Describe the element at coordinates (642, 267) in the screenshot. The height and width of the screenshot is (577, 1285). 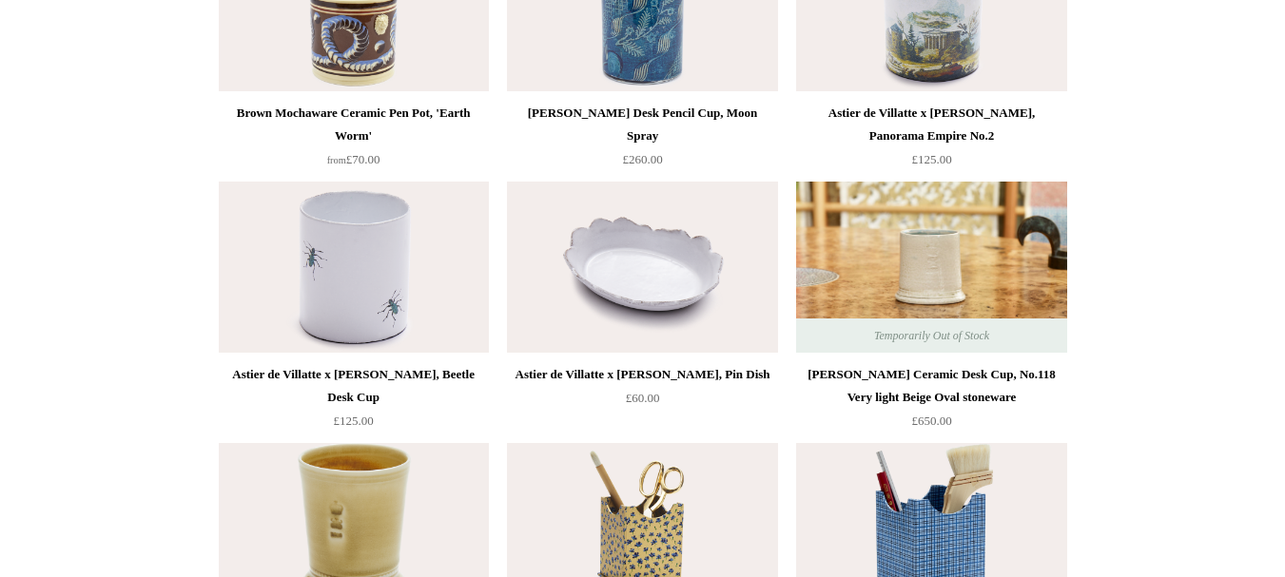
I see `img: Astier de Villatte x John Derian, Pin Dish` at that location.